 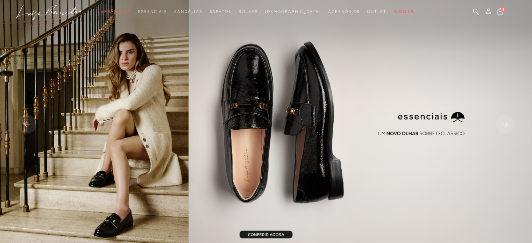 What do you see at coordinates (116, 12) in the screenshot?
I see `span: Verão Viva` at bounding box center [116, 12].